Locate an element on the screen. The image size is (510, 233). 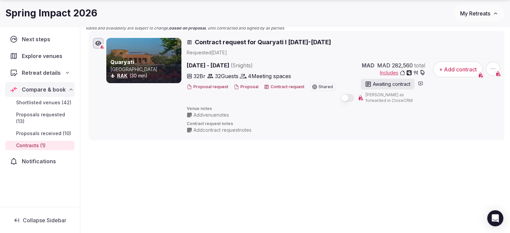
span: Notifications is located at coordinates (40, 161).